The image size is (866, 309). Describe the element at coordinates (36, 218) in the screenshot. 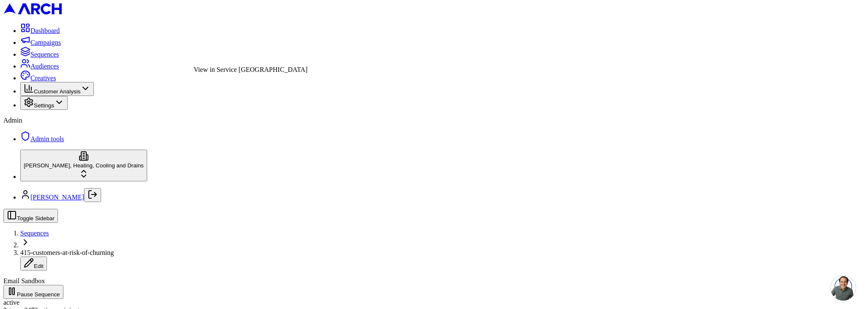

I see `span: Toggle Sidebar` at that location.